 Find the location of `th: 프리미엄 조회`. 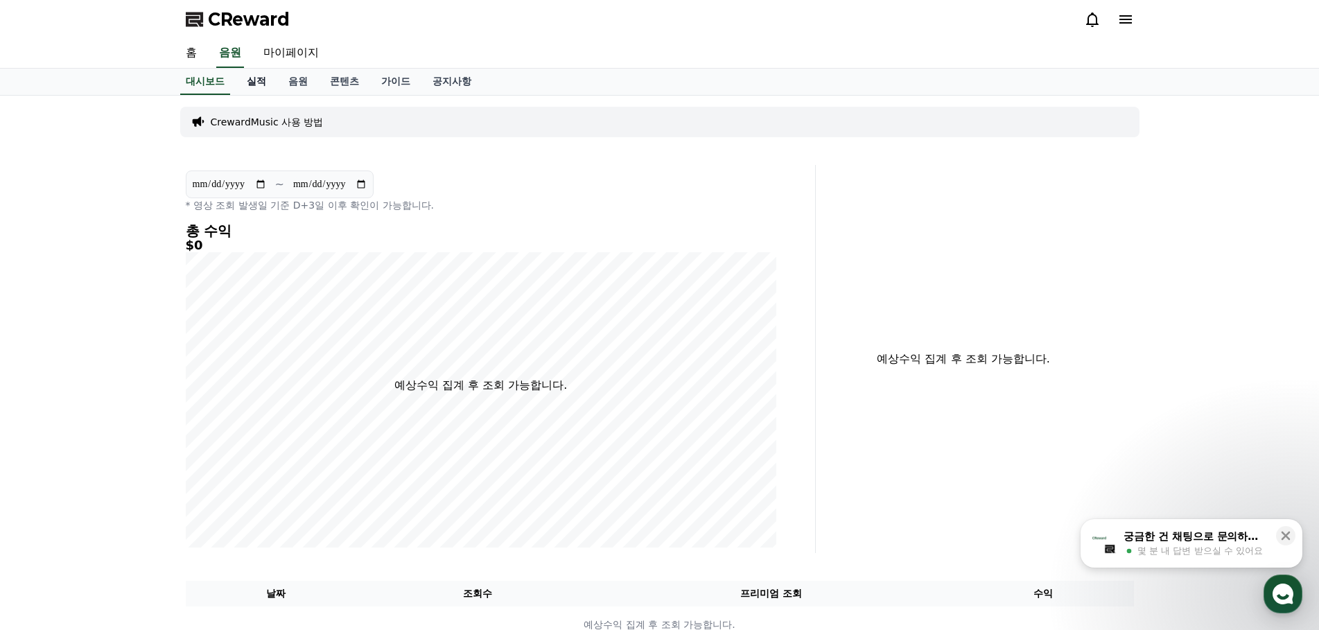

th: 프리미엄 조회 is located at coordinates (771, 593).